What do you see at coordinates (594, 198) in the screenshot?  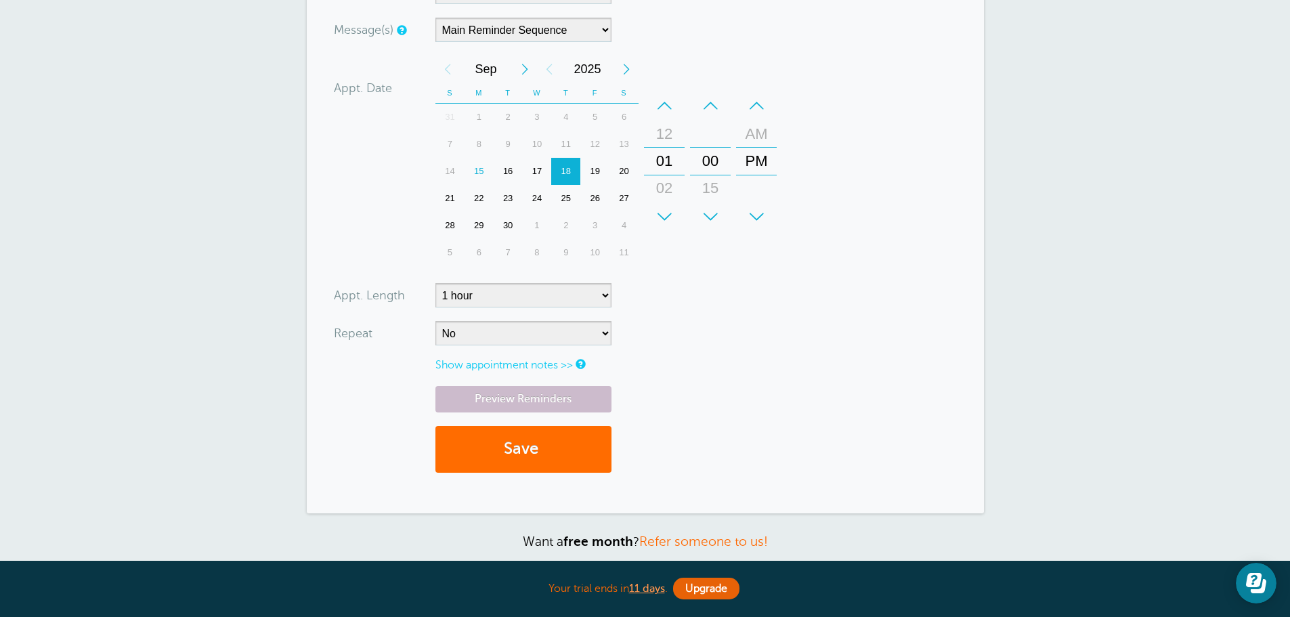 I see `div: Friday, September 26` at bounding box center [594, 198].